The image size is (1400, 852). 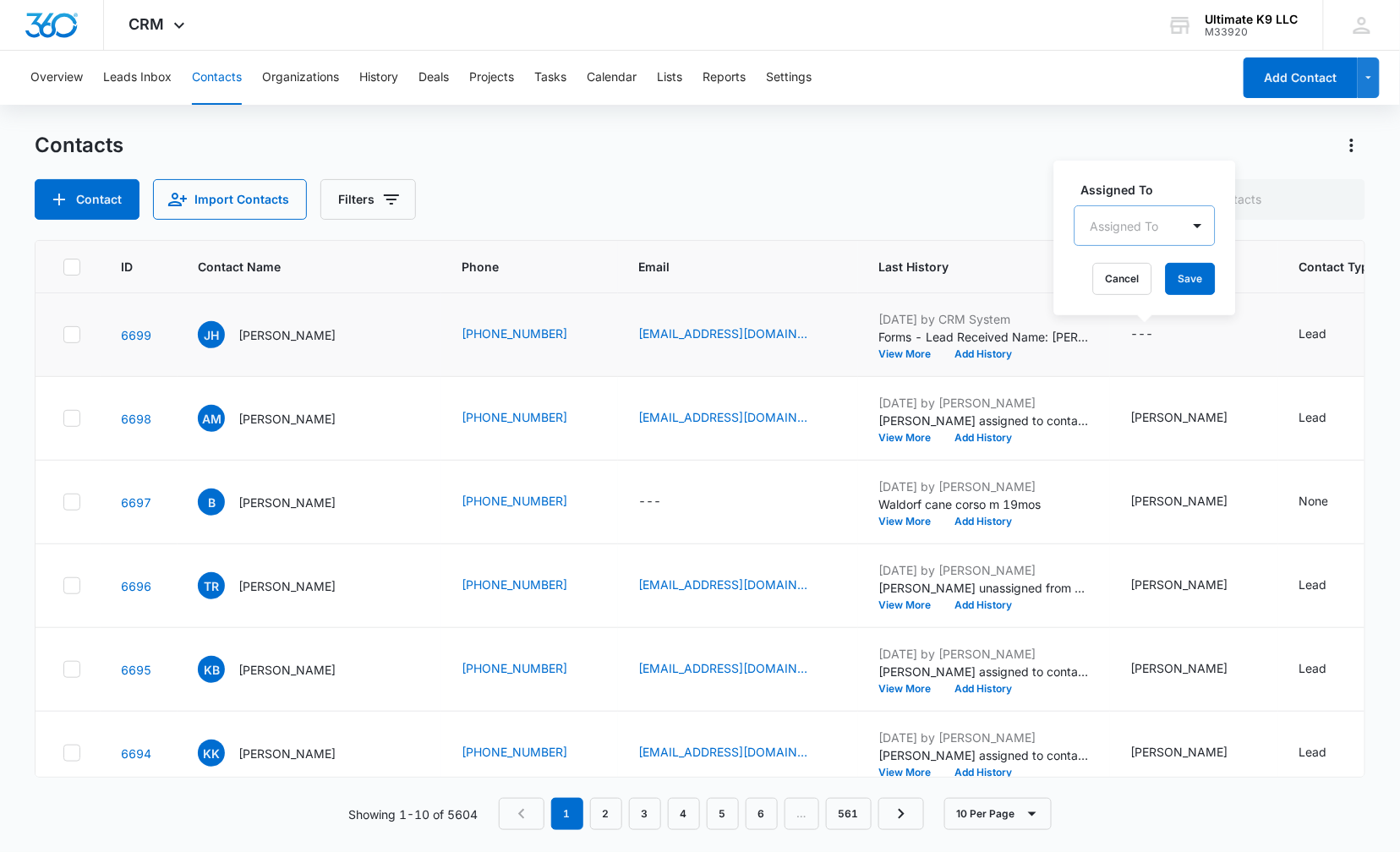 I want to click on div: Contact Type - None - Select to Edit Field, so click(x=1328, y=502).